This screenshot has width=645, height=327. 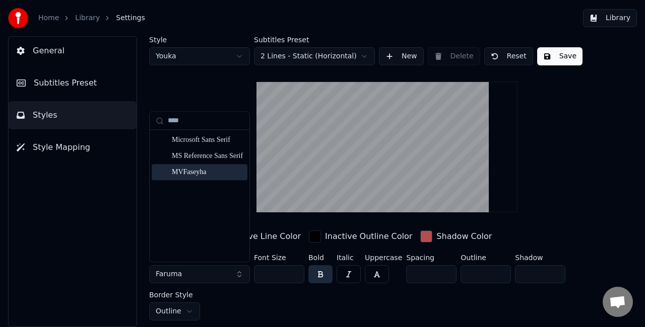 What do you see at coordinates (73, 115) in the screenshot?
I see `button: Styles` at bounding box center [73, 115].